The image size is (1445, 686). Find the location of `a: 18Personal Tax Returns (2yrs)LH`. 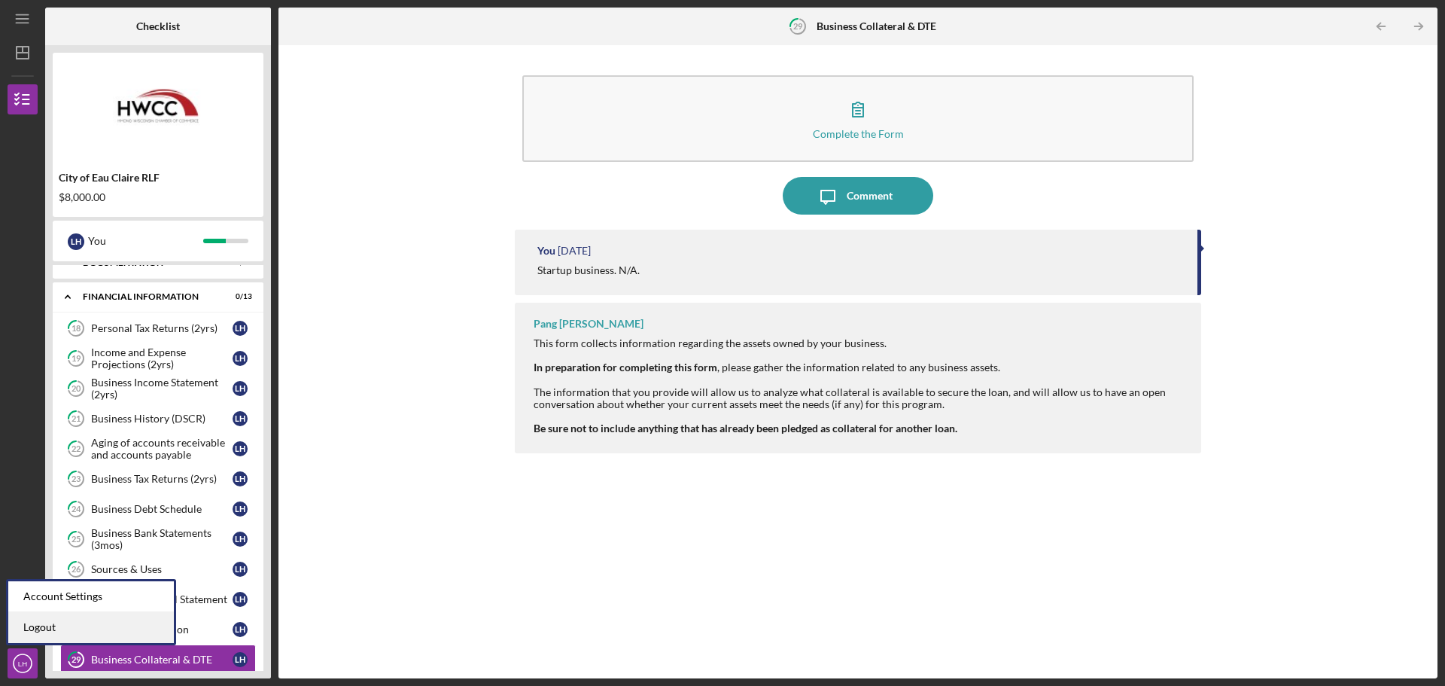

a: 18Personal Tax Returns (2yrs)LH is located at coordinates (158, 328).